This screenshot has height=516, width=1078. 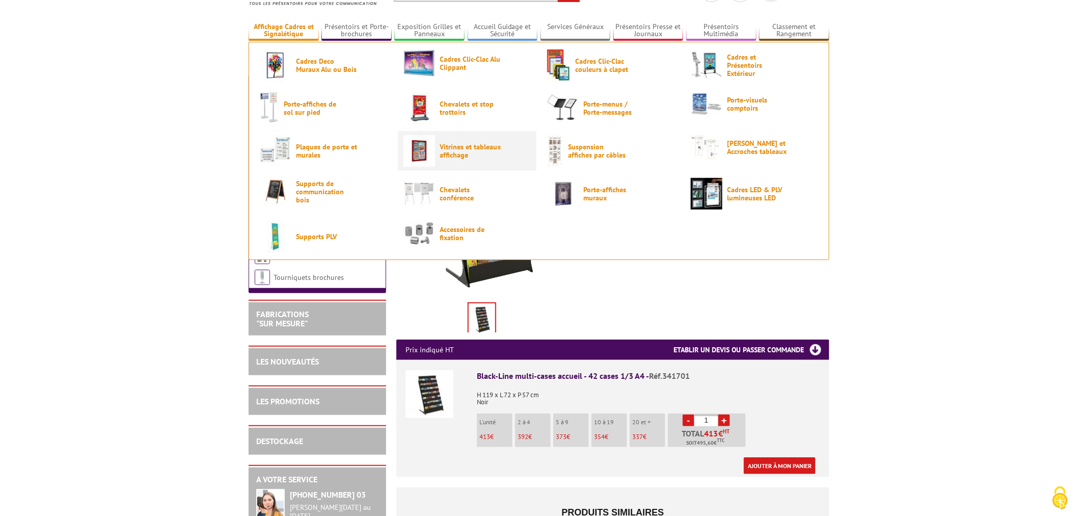 I want to click on h3: Etablir un devis ou passer commande, so click(x=751, y=349).